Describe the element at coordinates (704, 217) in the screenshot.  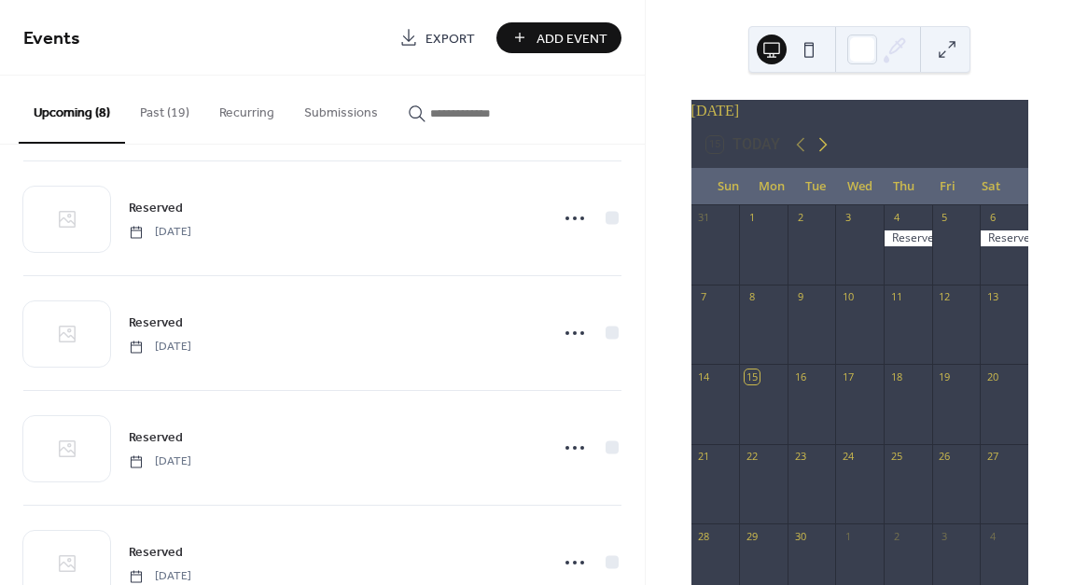
I see `div: 31` at that location.